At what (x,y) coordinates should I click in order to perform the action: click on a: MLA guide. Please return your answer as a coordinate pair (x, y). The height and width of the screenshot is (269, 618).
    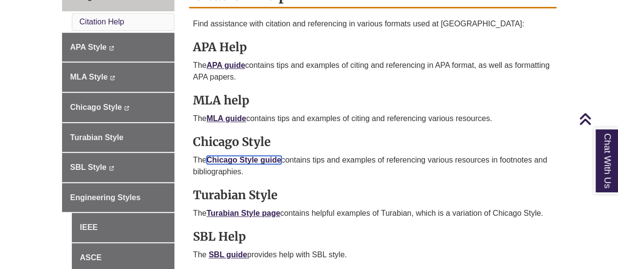
    Looking at the image, I should click on (226, 118).